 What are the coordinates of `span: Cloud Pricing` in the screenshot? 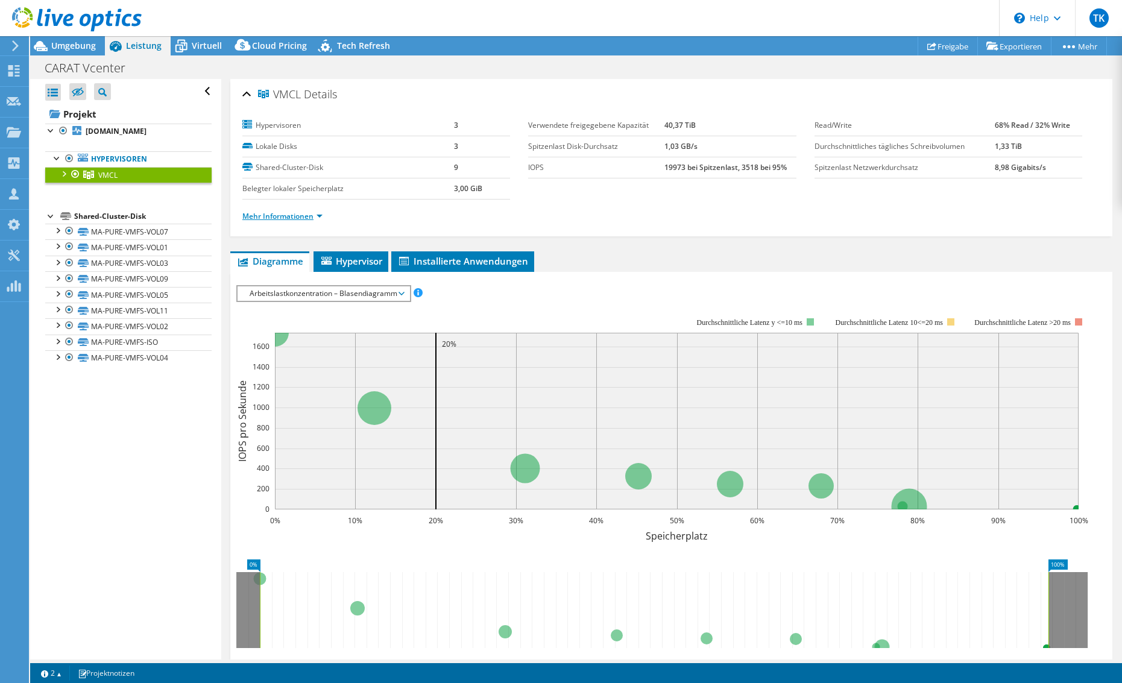 It's located at (279, 45).